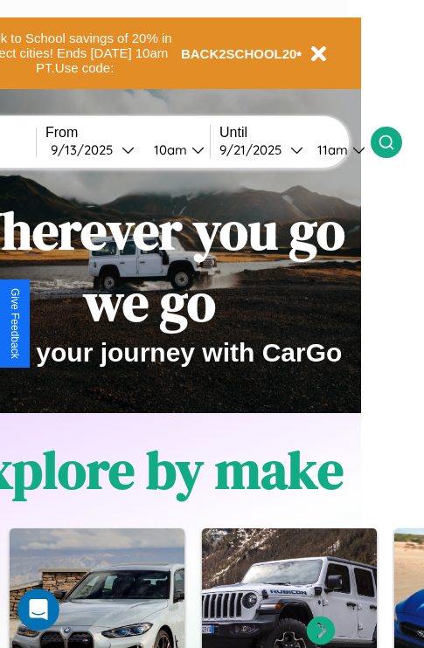  Describe the element at coordinates (294, 133) in the screenshot. I see `label: Until` at that location.